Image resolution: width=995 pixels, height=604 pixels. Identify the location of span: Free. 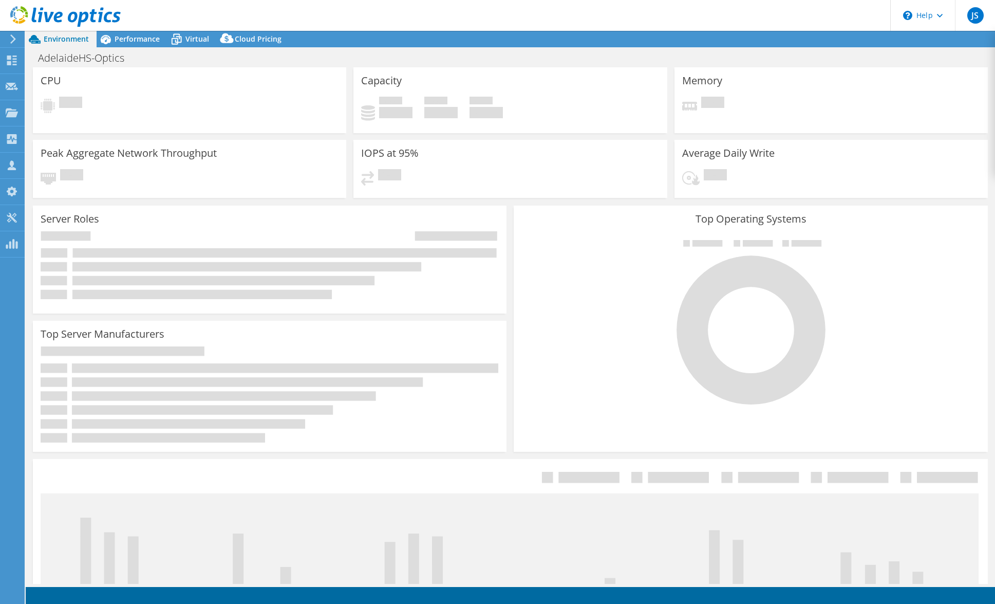
(436, 102).